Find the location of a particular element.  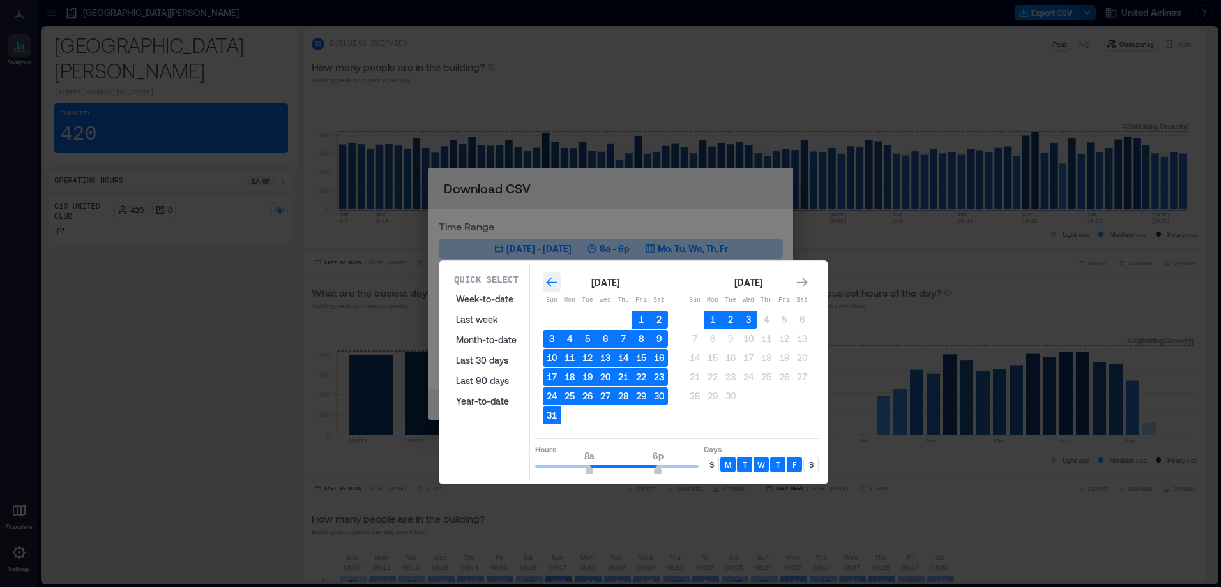

button: Go to previous month is located at coordinates (552, 283).